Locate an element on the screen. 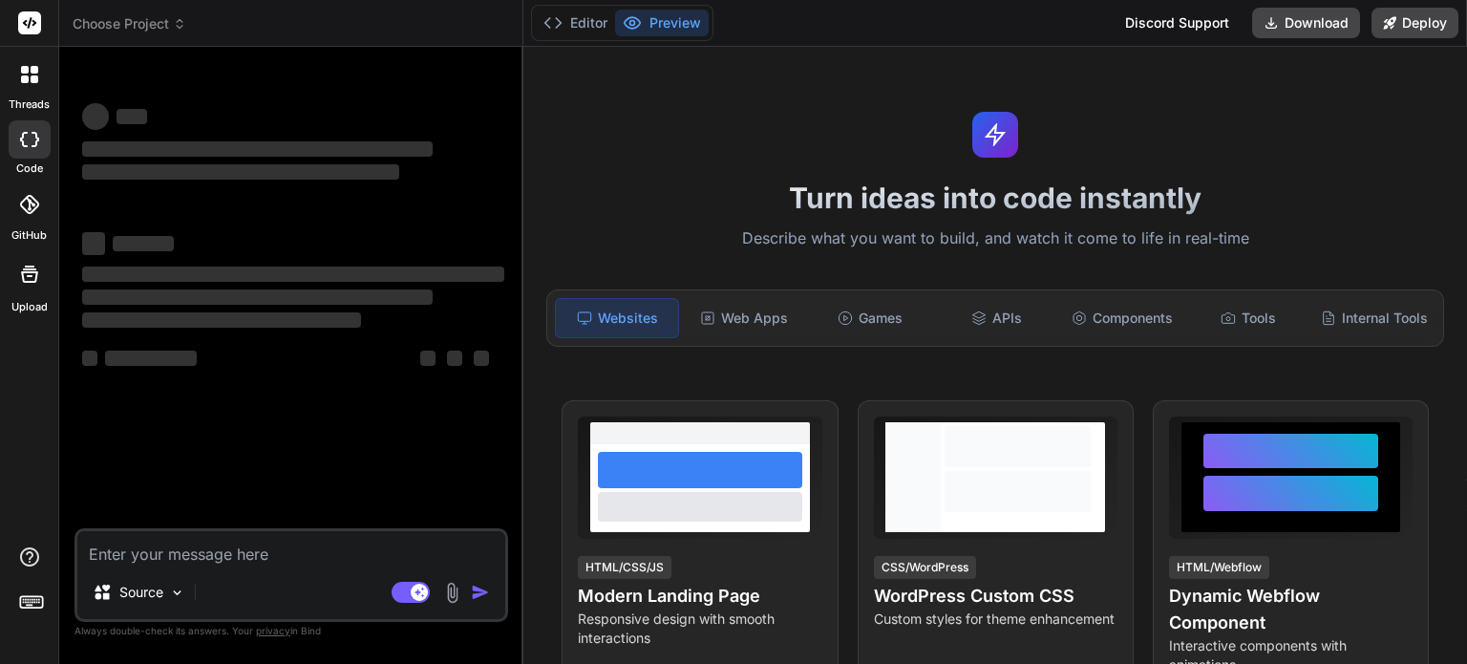 The width and height of the screenshot is (1467, 664). div: Games is located at coordinates (870, 318).